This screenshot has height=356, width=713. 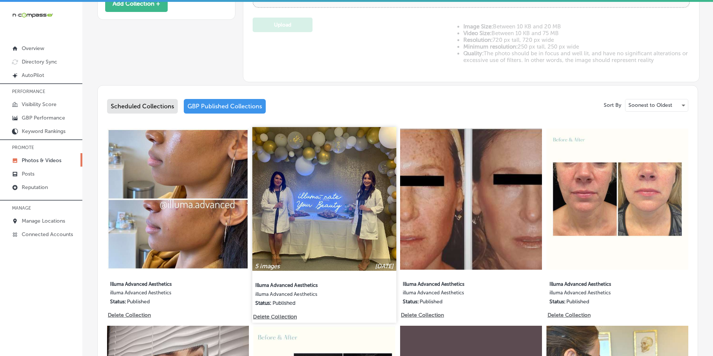 I want to click on p: Photos & Videos, so click(x=42, y=160).